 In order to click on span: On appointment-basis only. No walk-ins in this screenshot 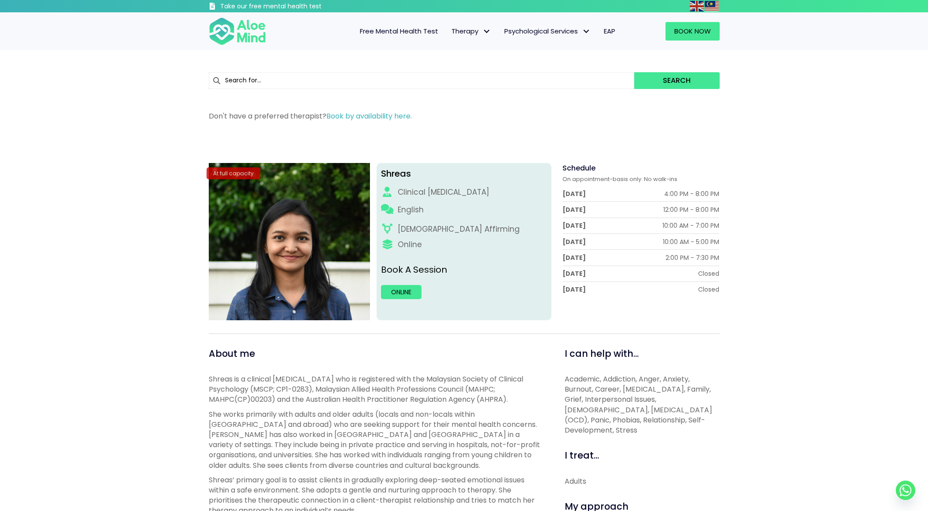, I will do `click(620, 179)`.